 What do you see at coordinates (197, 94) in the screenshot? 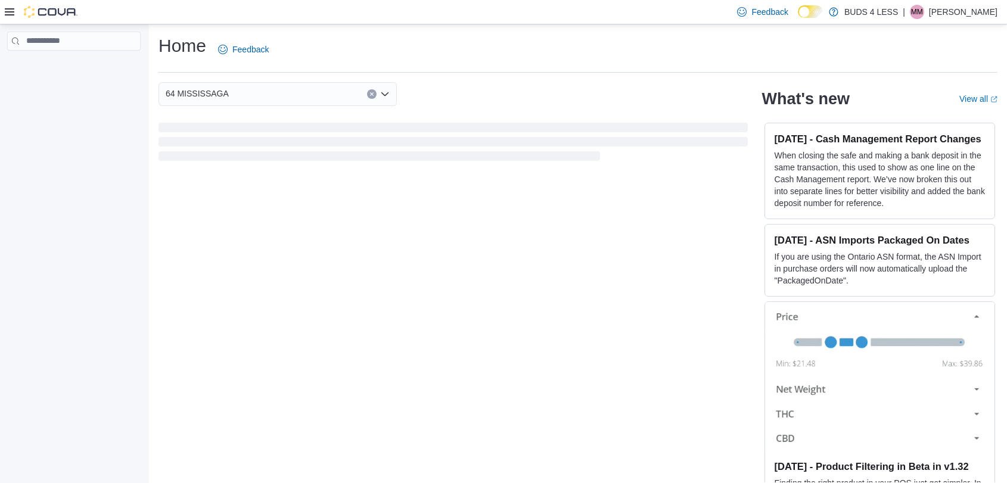
I see `span: 64 MISSISSAGA` at bounding box center [197, 94].